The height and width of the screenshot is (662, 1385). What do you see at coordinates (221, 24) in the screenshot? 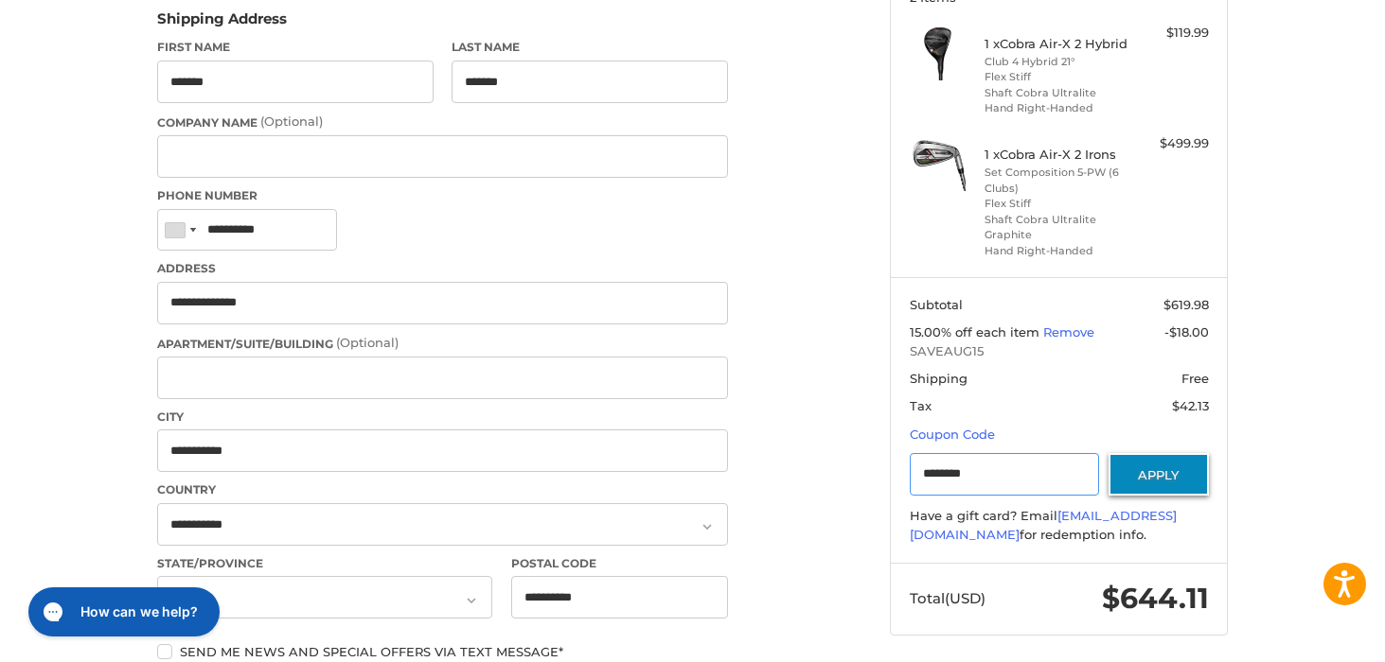
I see `legend: Shipping Address` at bounding box center [221, 24].